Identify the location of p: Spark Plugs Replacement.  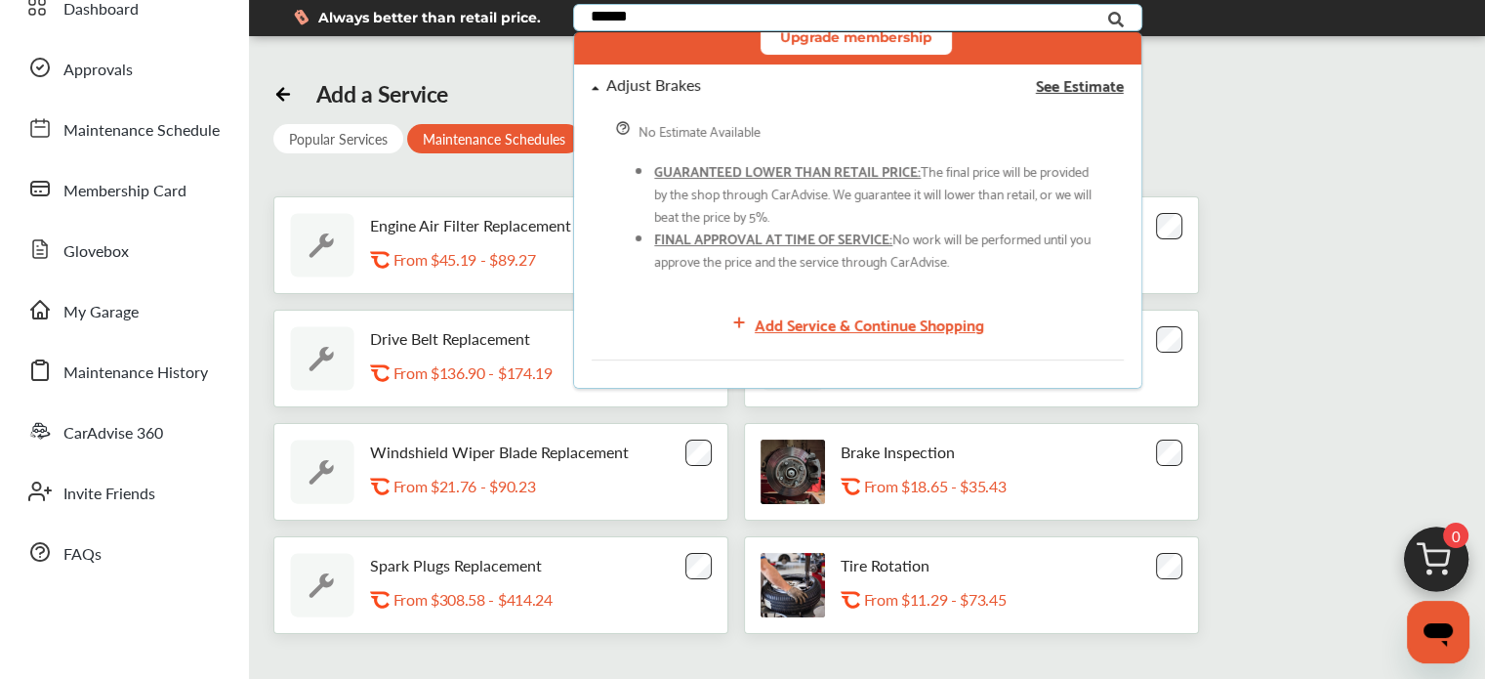
(456, 564).